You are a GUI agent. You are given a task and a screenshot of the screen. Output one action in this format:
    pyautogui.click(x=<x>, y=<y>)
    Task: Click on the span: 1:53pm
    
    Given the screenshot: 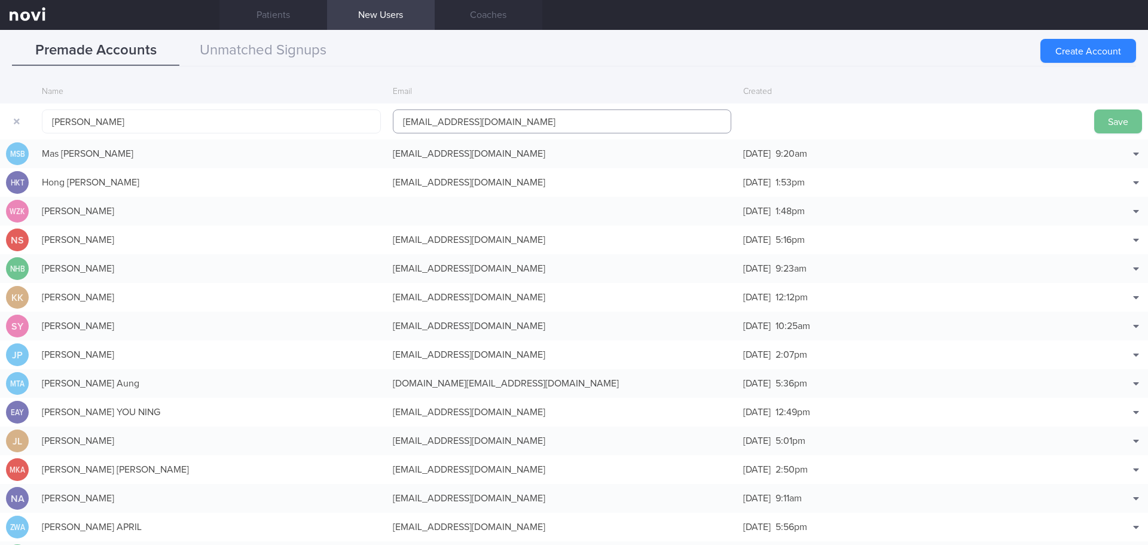 What is the action you would take?
    pyautogui.click(x=790, y=182)
    